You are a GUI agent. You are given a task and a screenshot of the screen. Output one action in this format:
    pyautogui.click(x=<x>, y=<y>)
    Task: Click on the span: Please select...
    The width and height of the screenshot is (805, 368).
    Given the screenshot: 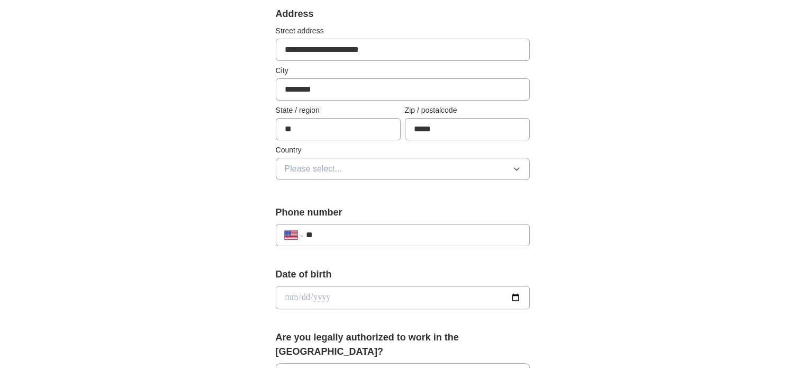 What is the action you would take?
    pyautogui.click(x=313, y=169)
    